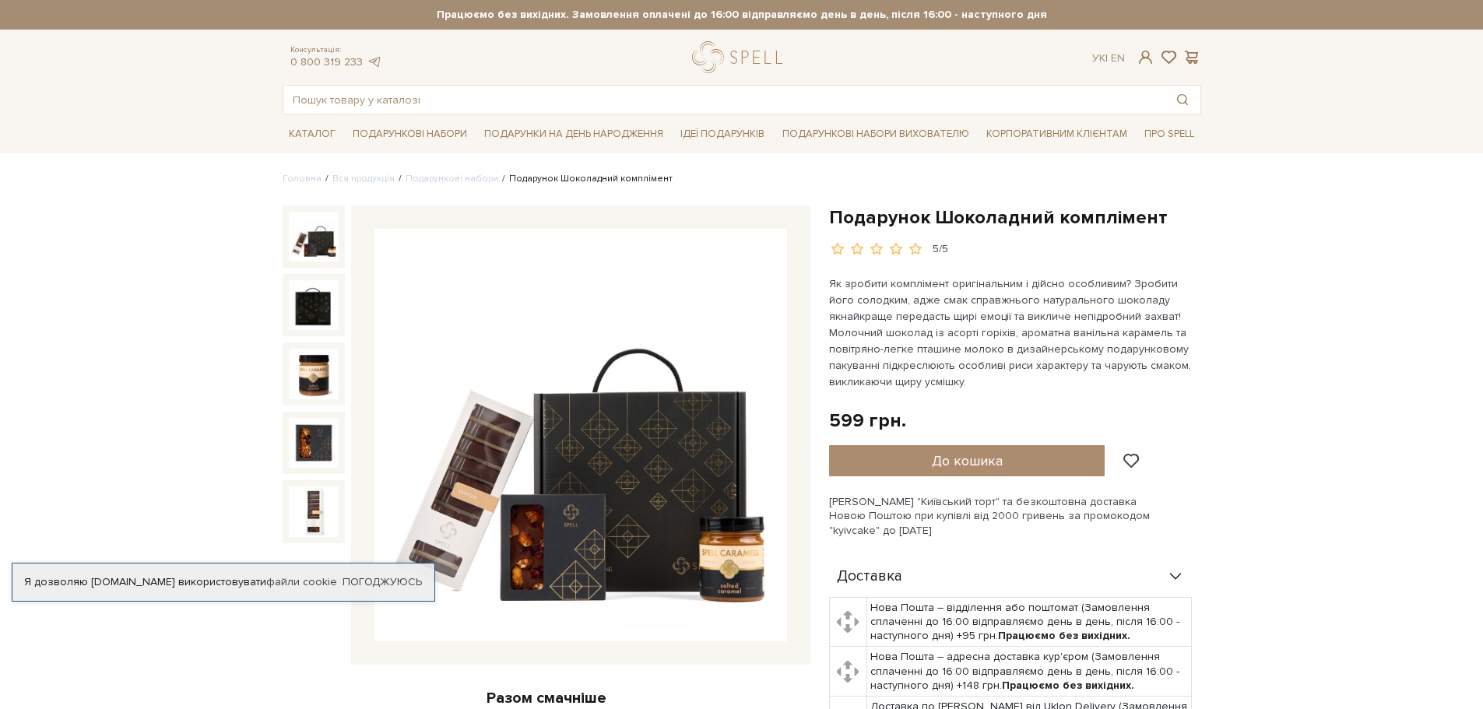 The height and width of the screenshot is (709, 1483). What do you see at coordinates (967, 461) in the screenshot?
I see `button: До кошика` at bounding box center [967, 461].